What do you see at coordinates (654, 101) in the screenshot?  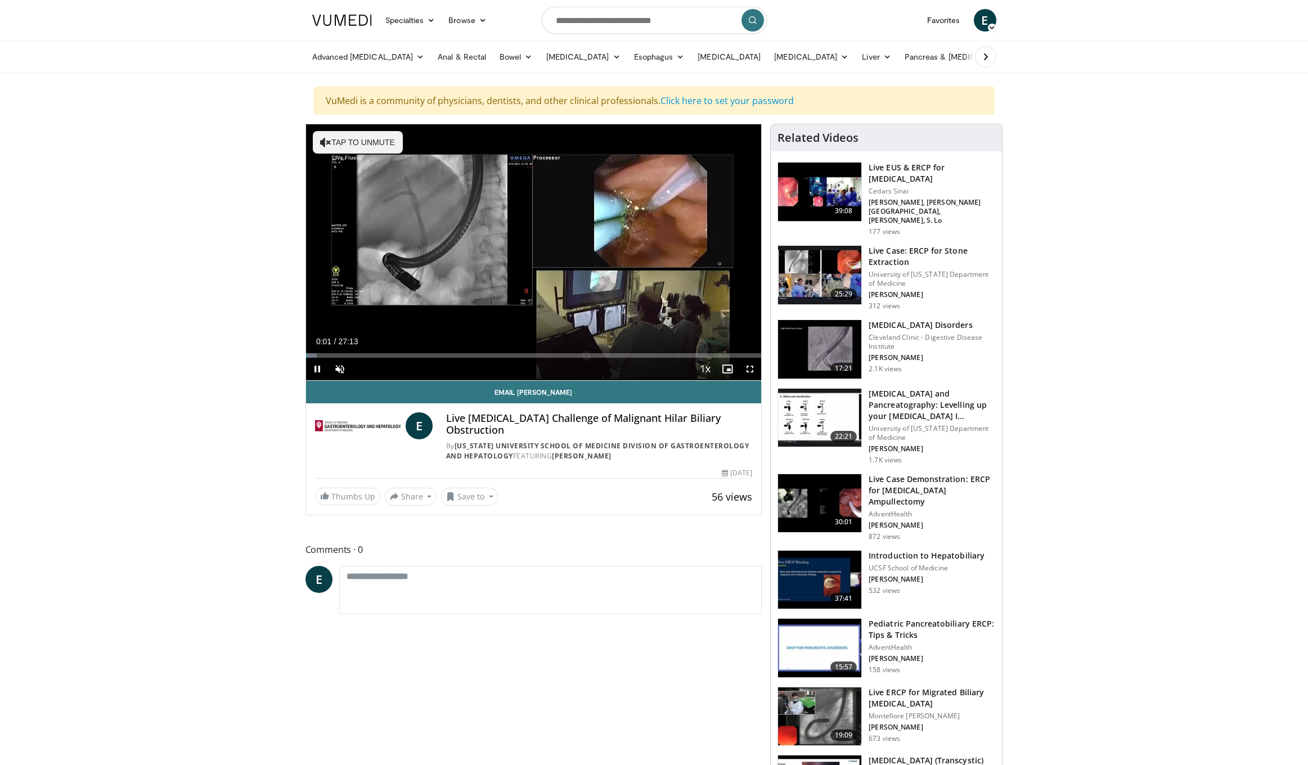 I see `div: VuMedi is a community of physicians, dentists, and other clinical professionals.` at bounding box center [654, 101].